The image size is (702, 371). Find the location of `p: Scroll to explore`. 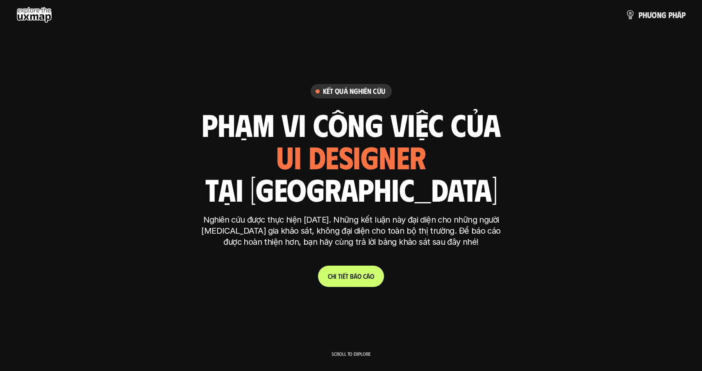

p: Scroll to explore is located at coordinates (351, 354).